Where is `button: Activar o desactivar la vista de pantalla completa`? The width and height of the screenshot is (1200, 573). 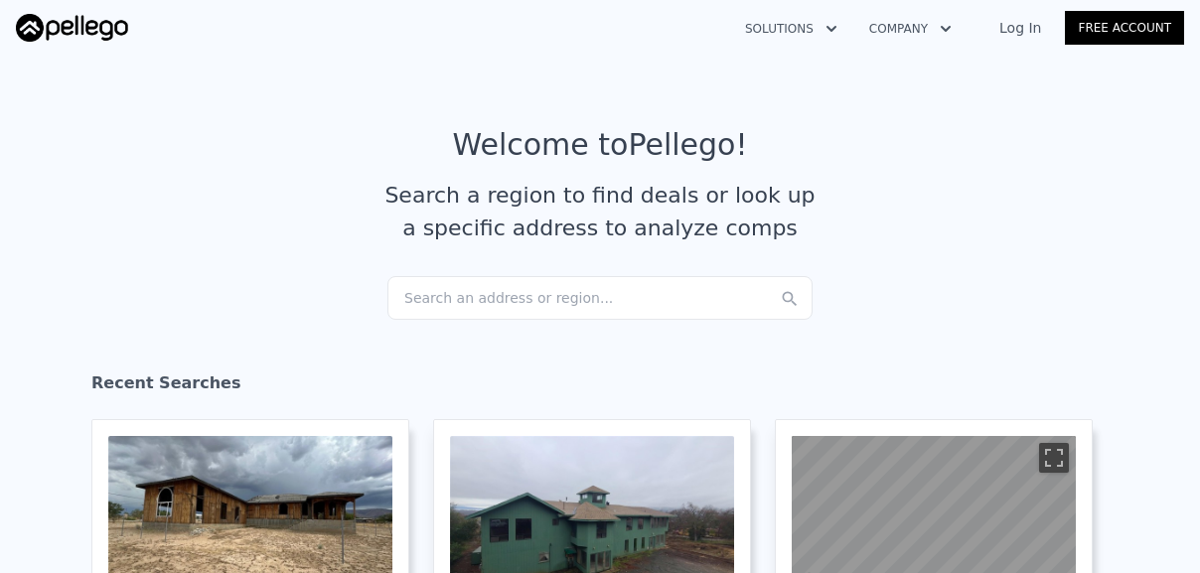 button: Activar o desactivar la vista de pantalla completa is located at coordinates (1054, 458).